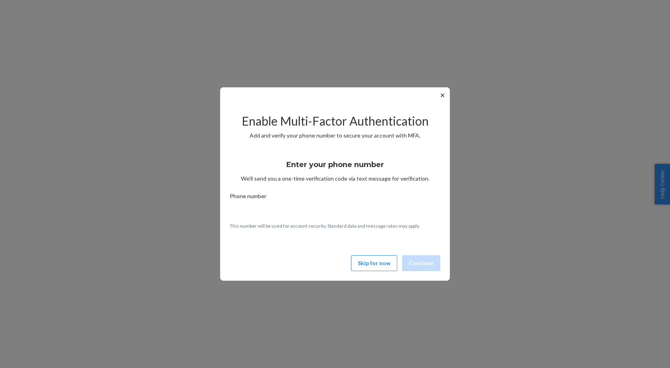 The image size is (670, 368). I want to click on span: Phone number, so click(248, 198).